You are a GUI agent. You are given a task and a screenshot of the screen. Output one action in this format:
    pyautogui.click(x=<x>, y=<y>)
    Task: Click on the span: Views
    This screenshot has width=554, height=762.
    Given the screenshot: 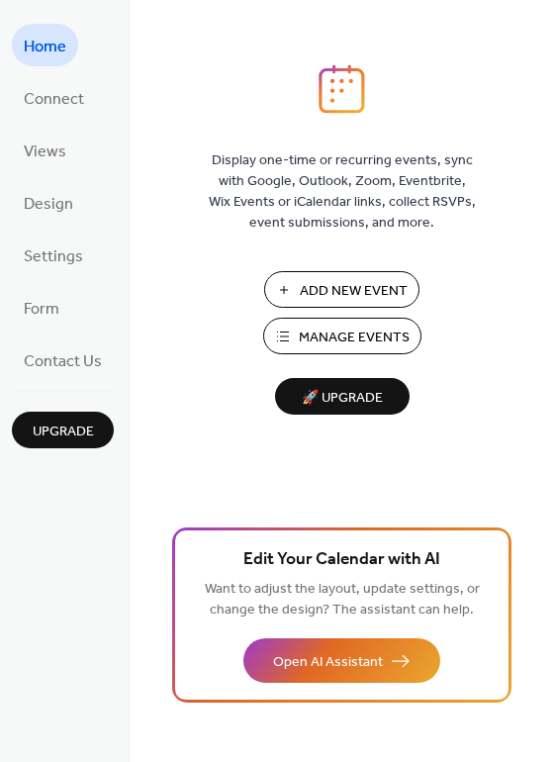 What is the action you would take?
    pyautogui.click(x=45, y=151)
    